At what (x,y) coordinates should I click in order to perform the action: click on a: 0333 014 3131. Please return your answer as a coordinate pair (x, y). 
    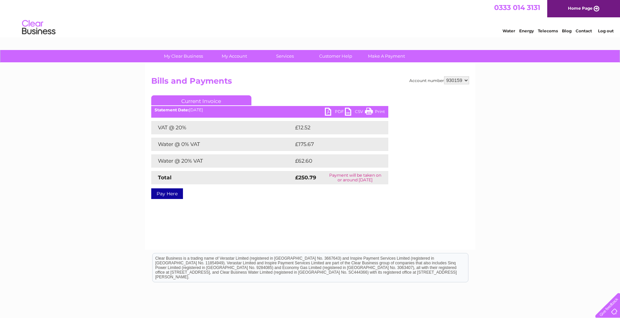
    Looking at the image, I should click on (517, 7).